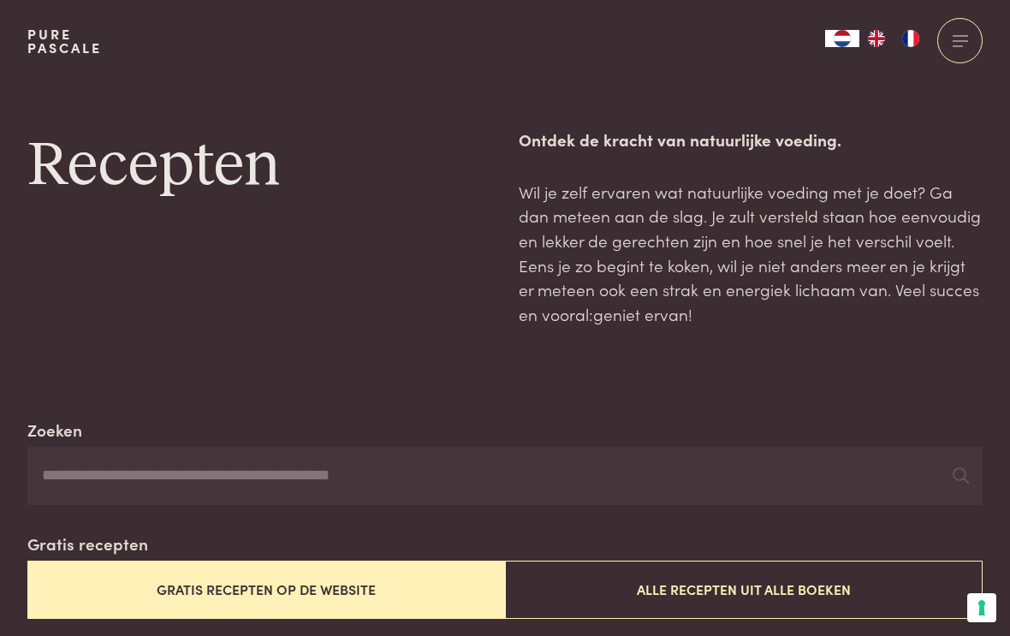 This screenshot has height=636, width=1010. Describe the element at coordinates (910, 38) in the screenshot. I see `a: FR` at that location.